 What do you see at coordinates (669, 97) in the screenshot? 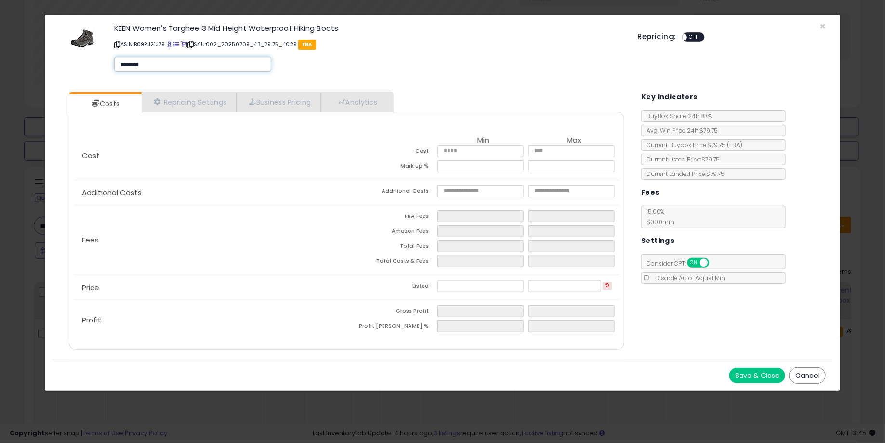
I see `h5: Key Indicators` at bounding box center [669, 97].